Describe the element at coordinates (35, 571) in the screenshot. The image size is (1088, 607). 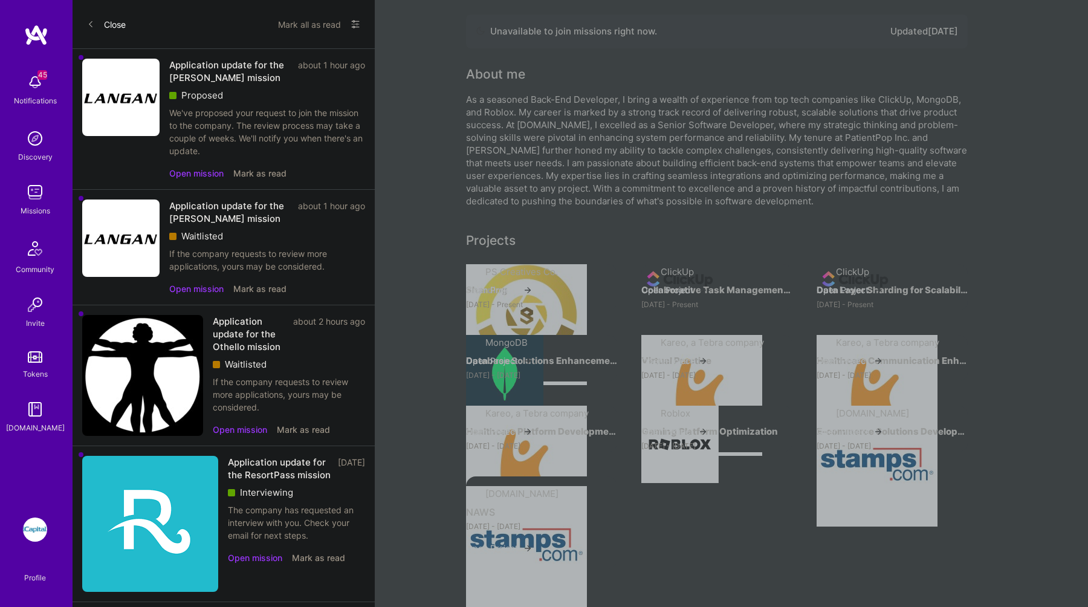
I see `a: Profile` at that location.